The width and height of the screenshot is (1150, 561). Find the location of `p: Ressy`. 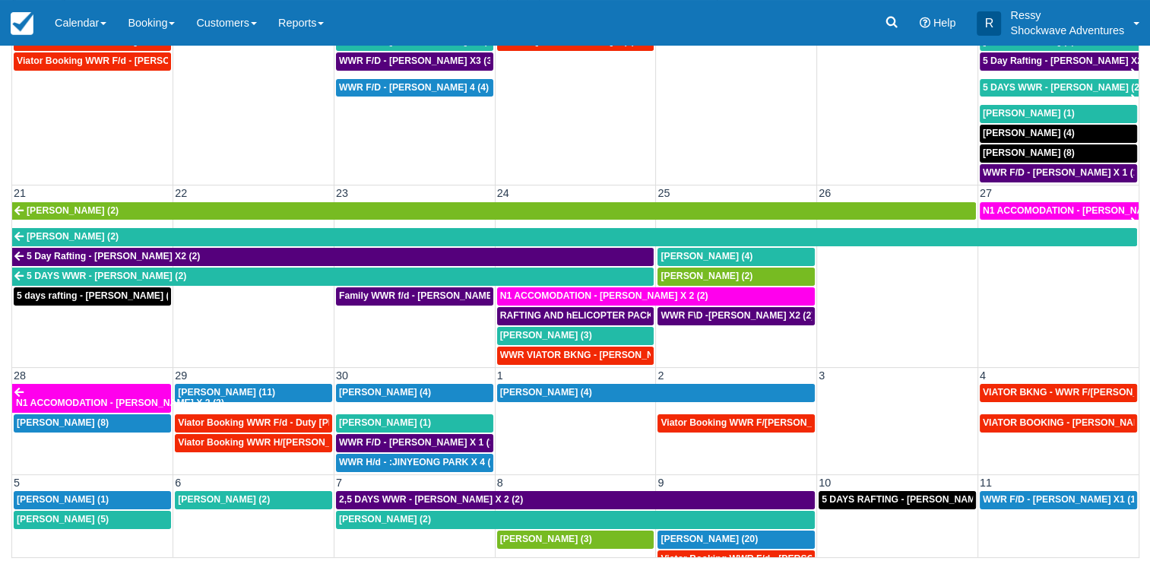

p: Ressy is located at coordinates (1068, 15).